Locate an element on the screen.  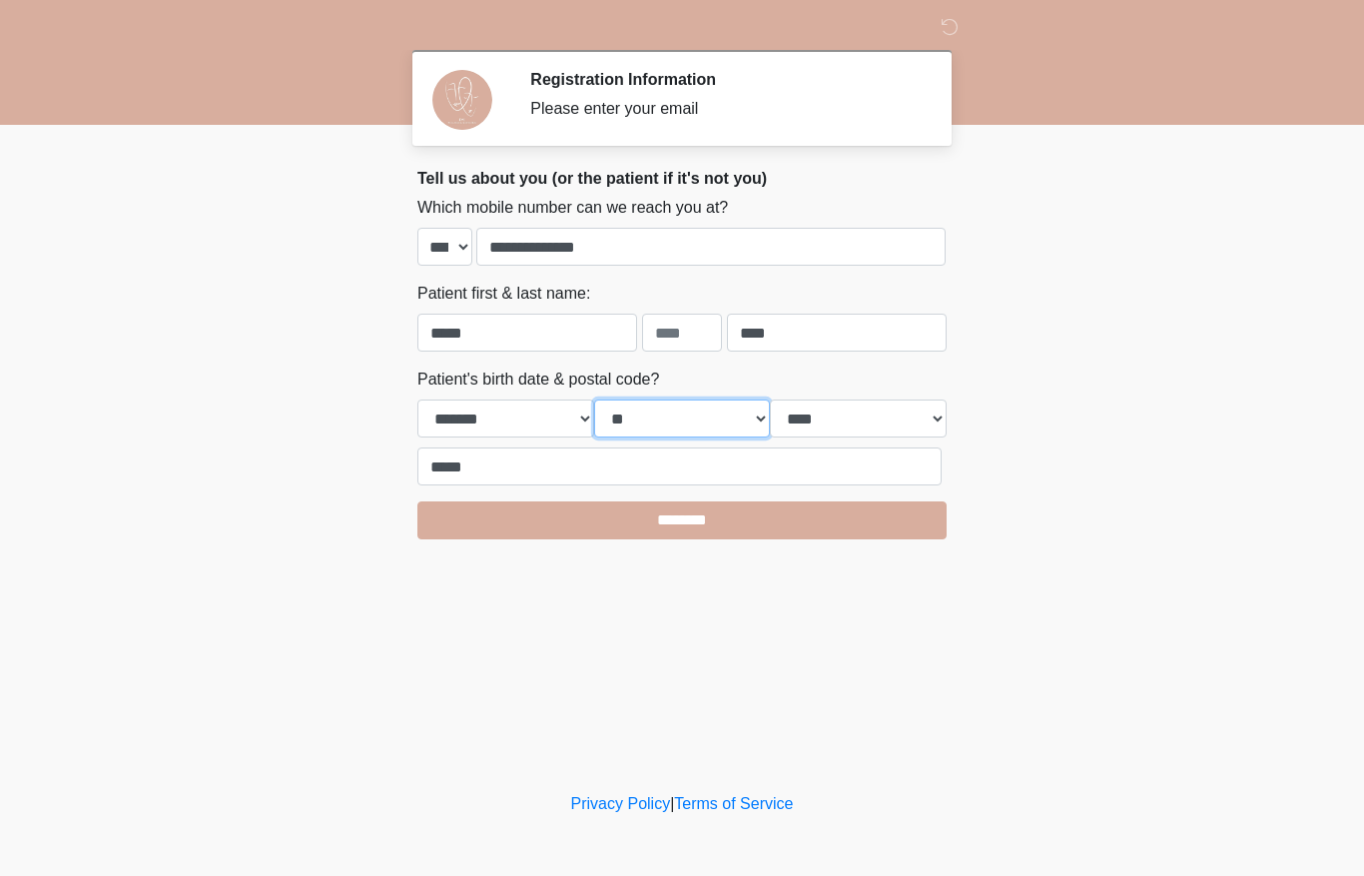
label: Patient first & last name: is located at coordinates (503, 294).